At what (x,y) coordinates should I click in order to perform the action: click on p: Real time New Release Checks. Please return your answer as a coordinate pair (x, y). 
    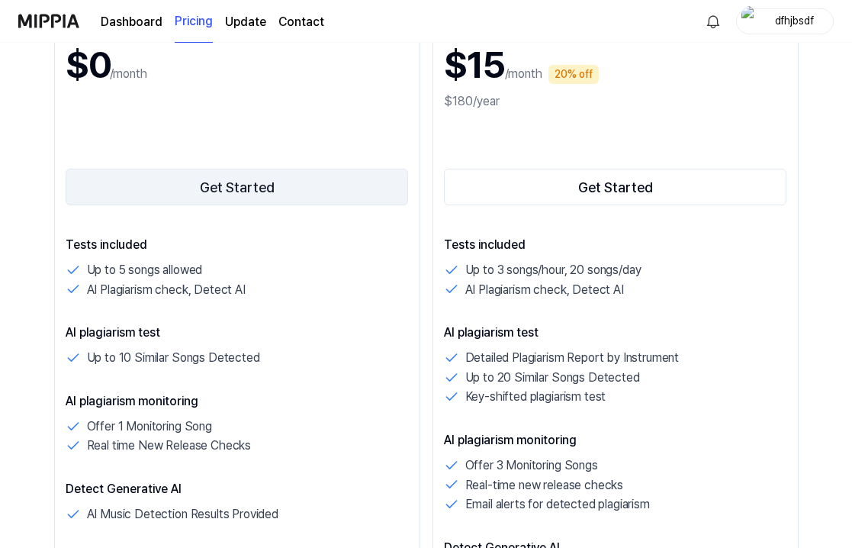
    Looking at the image, I should click on (169, 445).